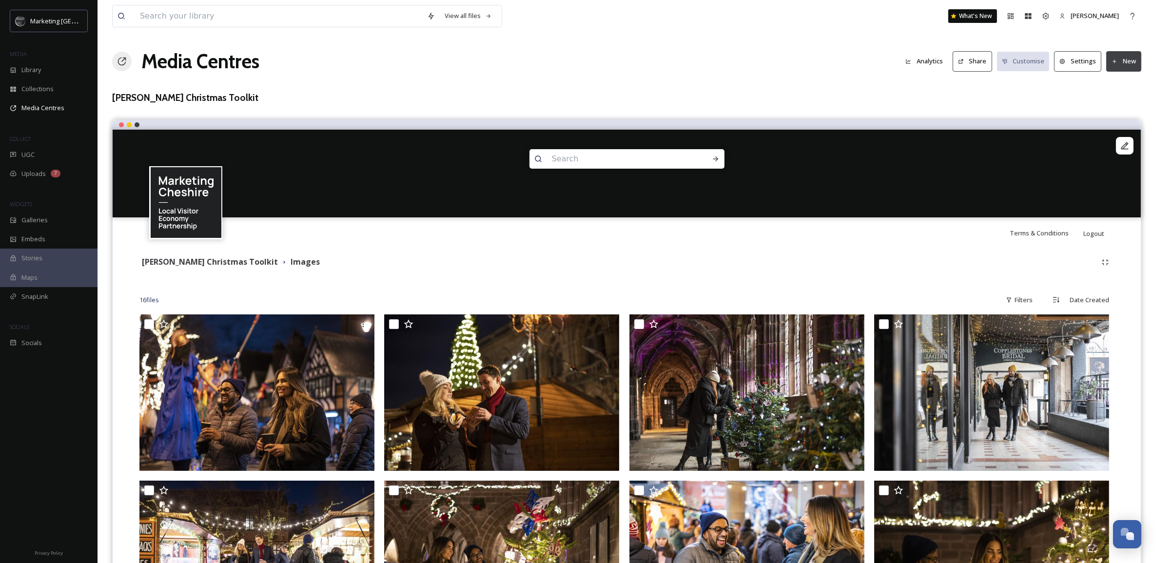  What do you see at coordinates (149, 300) in the screenshot?
I see `span: 16 file s` at bounding box center [149, 300].